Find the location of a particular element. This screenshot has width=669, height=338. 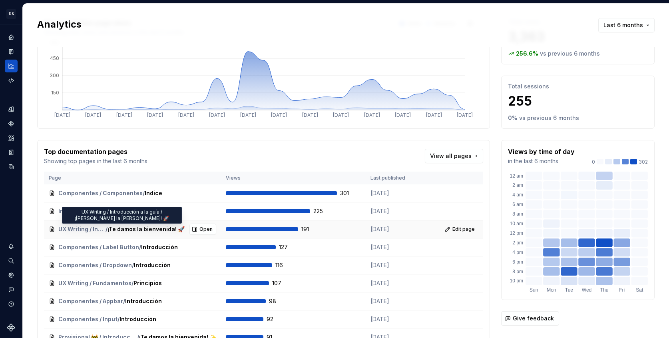

span: Open is located at coordinates (206, 229).